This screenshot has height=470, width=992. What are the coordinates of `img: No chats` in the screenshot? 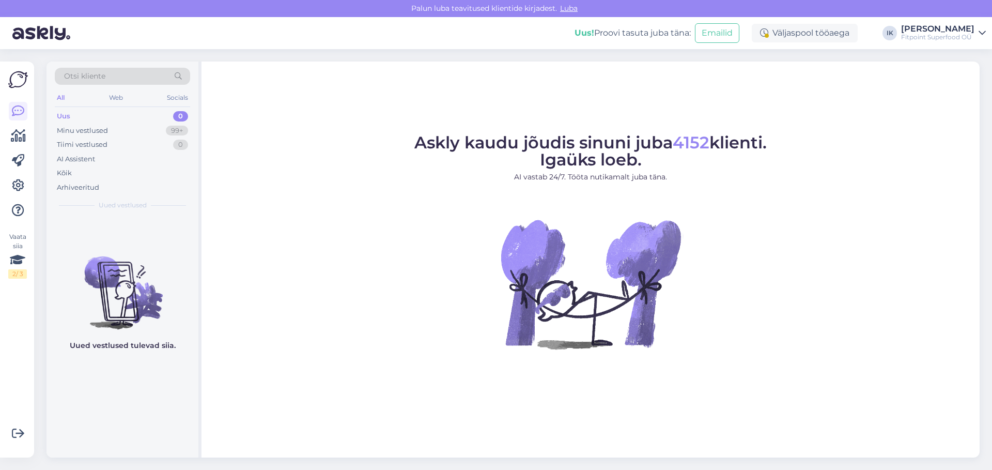 It's located at (122, 284).